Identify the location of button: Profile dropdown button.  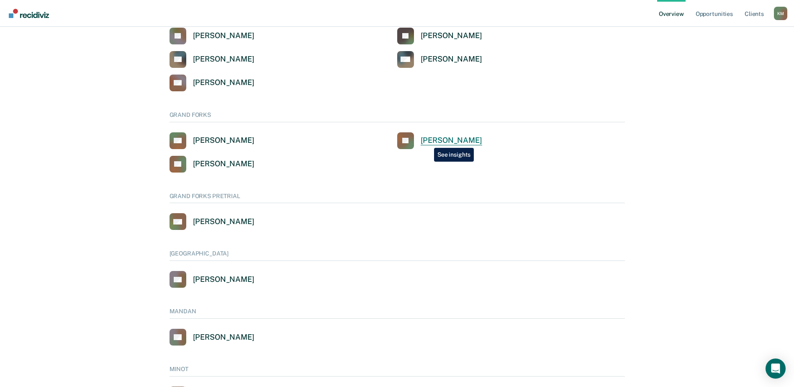
(780, 13).